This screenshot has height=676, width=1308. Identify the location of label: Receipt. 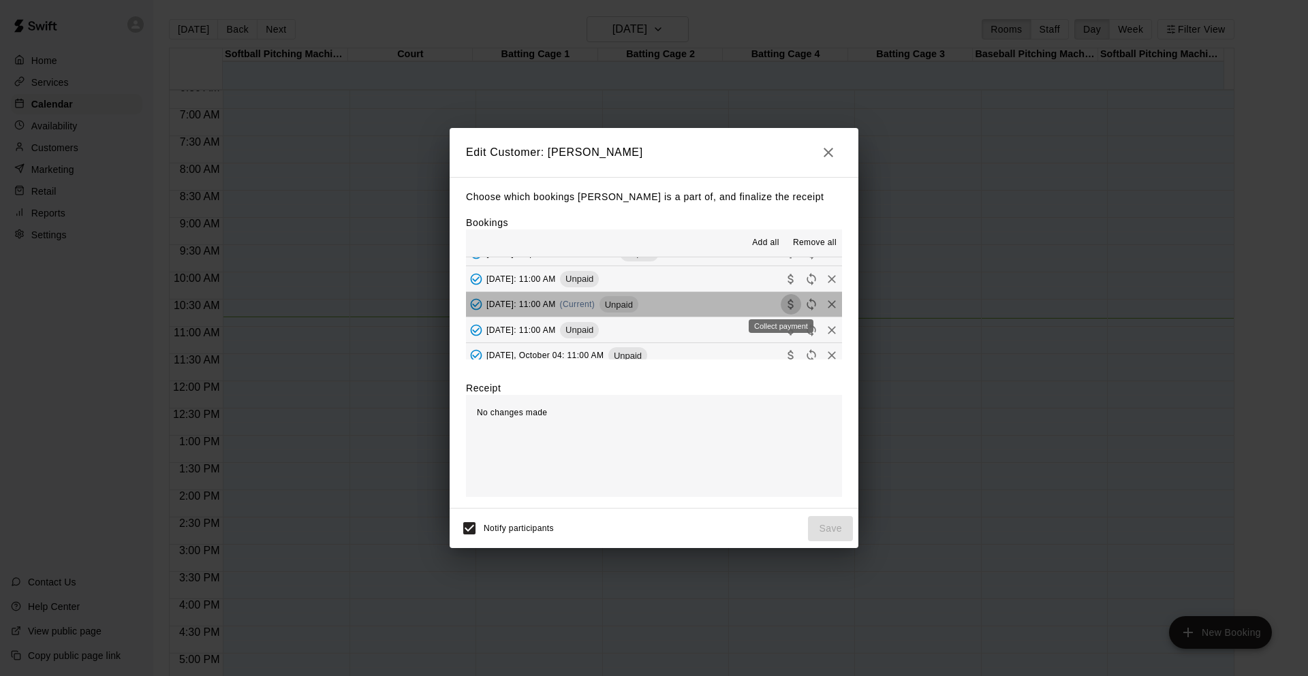
(483, 388).